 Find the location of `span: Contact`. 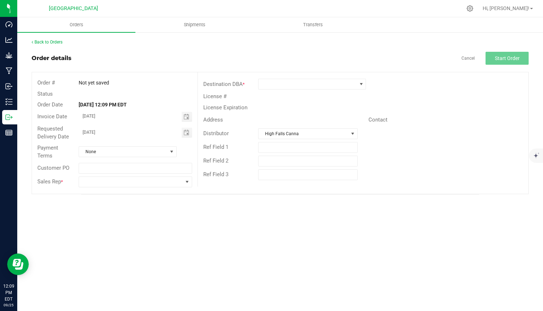

span: Contact is located at coordinates (378, 120).